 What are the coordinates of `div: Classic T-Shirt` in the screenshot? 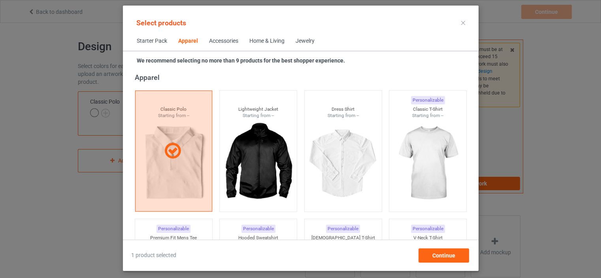 It's located at (428, 109).